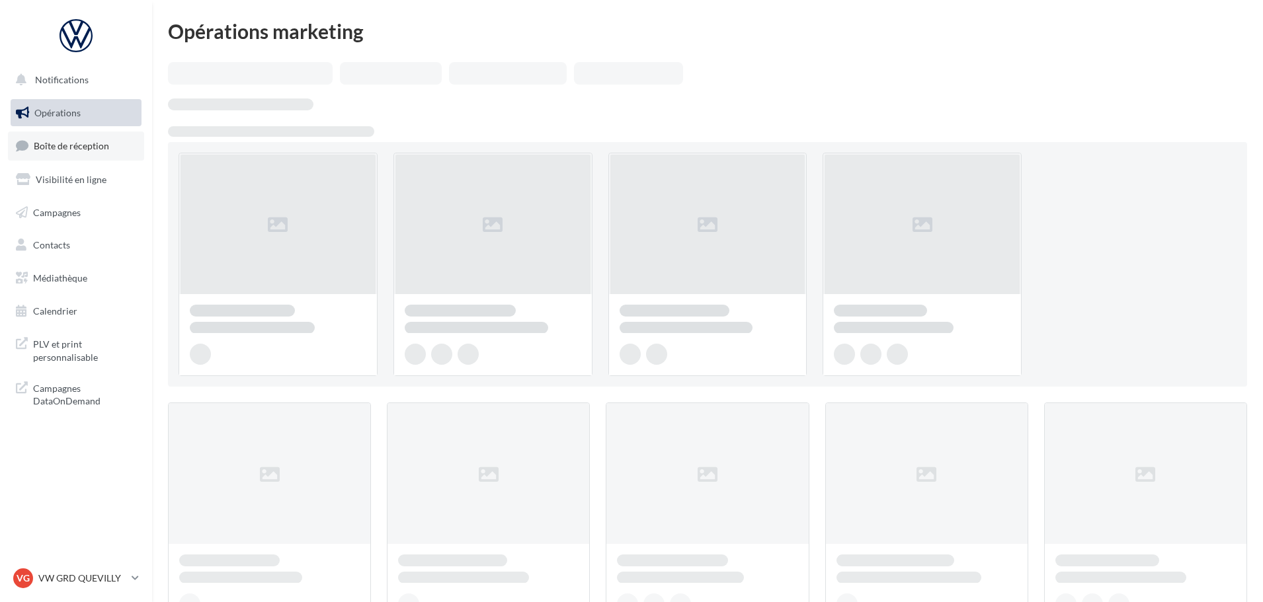 Image resolution: width=1263 pixels, height=602 pixels. Describe the element at coordinates (71, 145) in the screenshot. I see `span: Boîte de réception` at that location.